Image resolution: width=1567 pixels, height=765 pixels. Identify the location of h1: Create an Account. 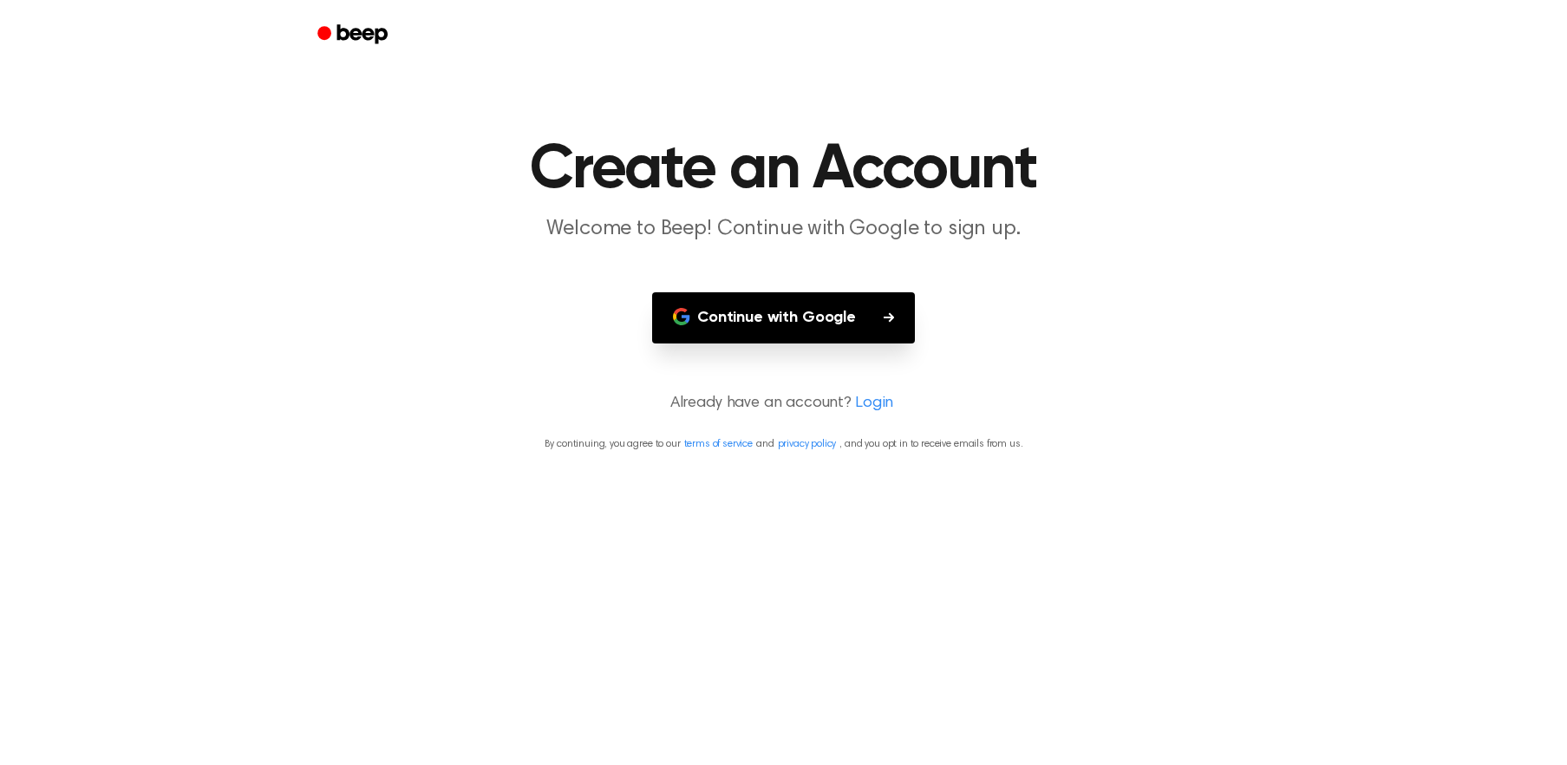
(784, 170).